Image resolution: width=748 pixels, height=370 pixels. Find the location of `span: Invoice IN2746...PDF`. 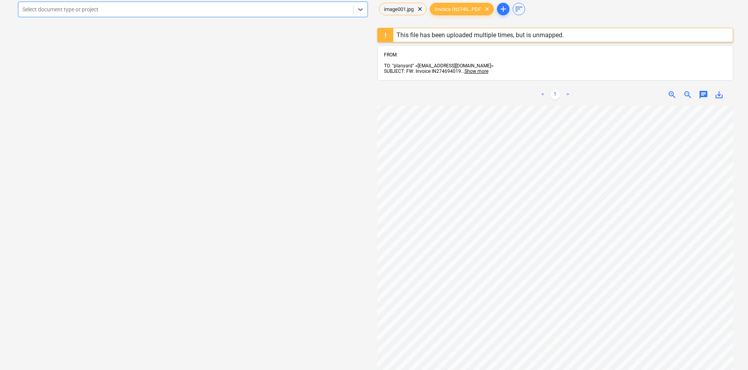

span: Invoice IN2746...PDF is located at coordinates (458, 9).